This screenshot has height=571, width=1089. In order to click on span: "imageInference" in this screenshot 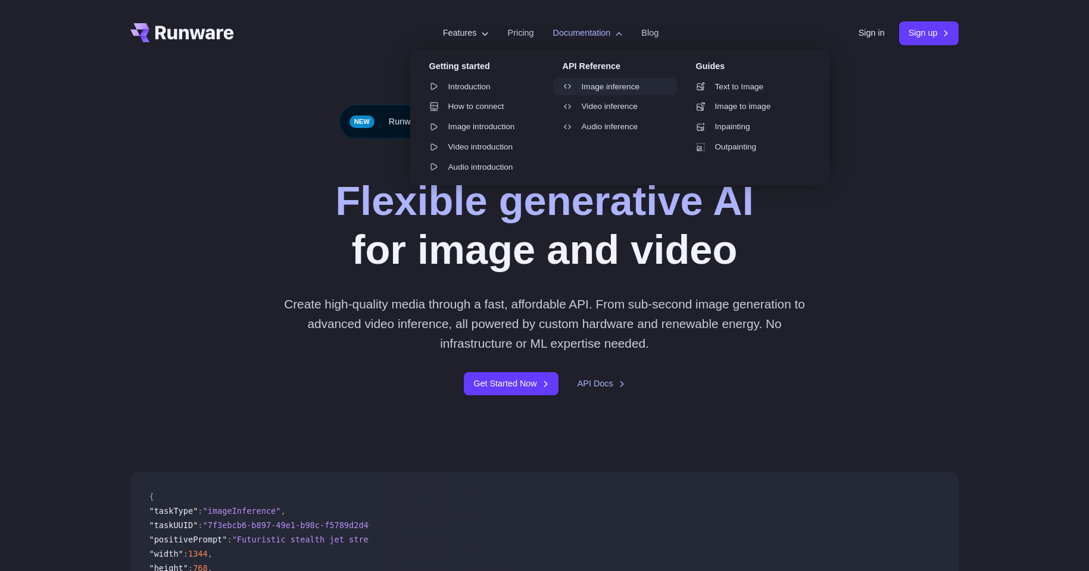, I will do `click(242, 511)`.